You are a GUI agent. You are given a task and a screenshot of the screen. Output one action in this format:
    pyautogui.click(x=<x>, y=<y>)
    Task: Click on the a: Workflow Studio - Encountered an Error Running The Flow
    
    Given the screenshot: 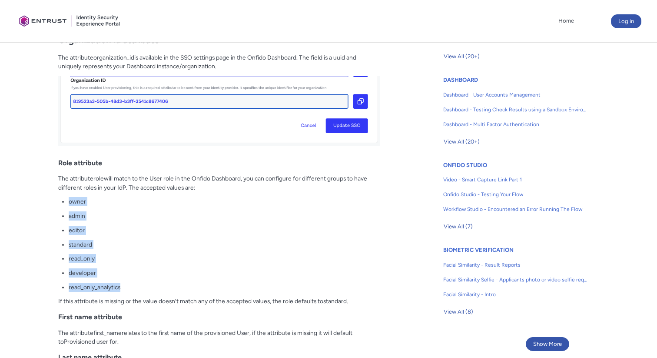 What is the action you would take?
    pyautogui.click(x=515, y=209)
    